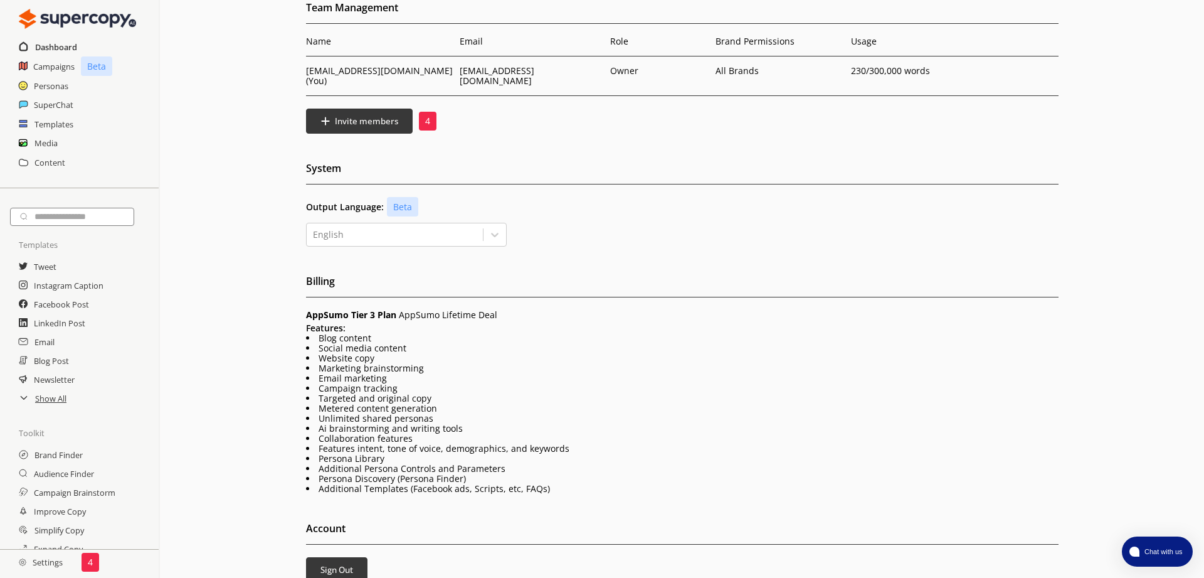 This screenshot has width=1204, height=578. Describe the element at coordinates (325, 327) in the screenshot. I see `b: Features:` at that location.